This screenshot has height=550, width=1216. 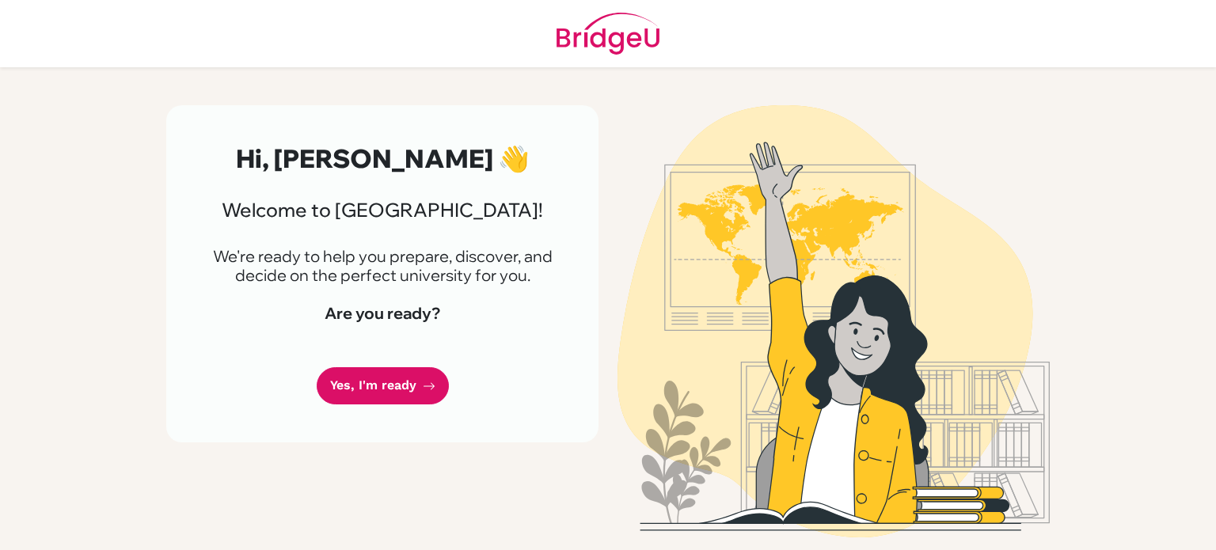 What do you see at coordinates (382, 313) in the screenshot?
I see `h4: Are you ready?` at bounding box center [382, 313].